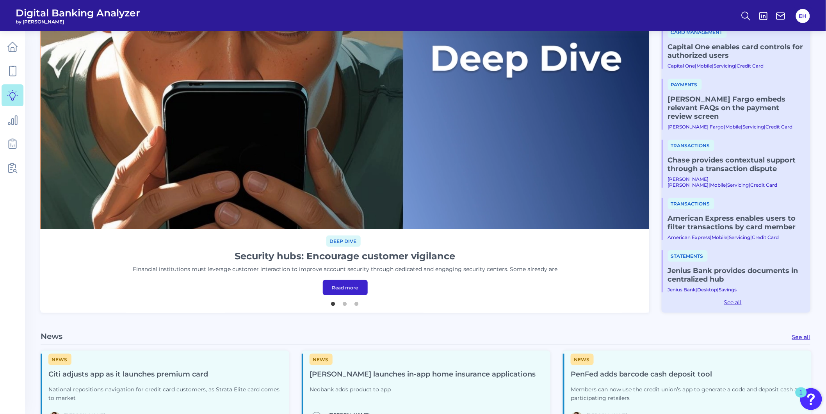 Image resolution: width=826 pixels, height=414 pixels. Describe the element at coordinates (422, 390) in the screenshot. I see `p: Neobank adds product to app` at that location.